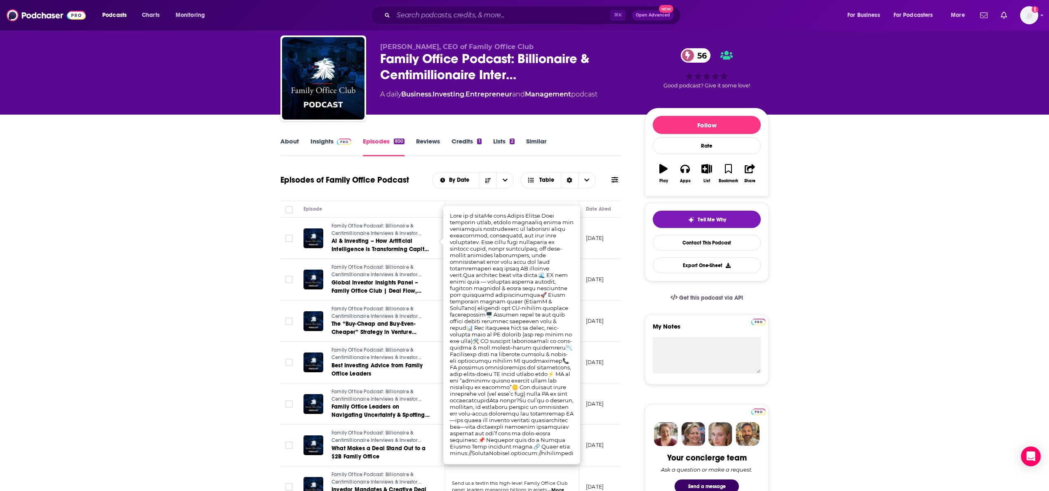 This screenshot has height=491, width=1049. What do you see at coordinates (750, 181) in the screenshot?
I see `div: Share` at bounding box center [750, 181].